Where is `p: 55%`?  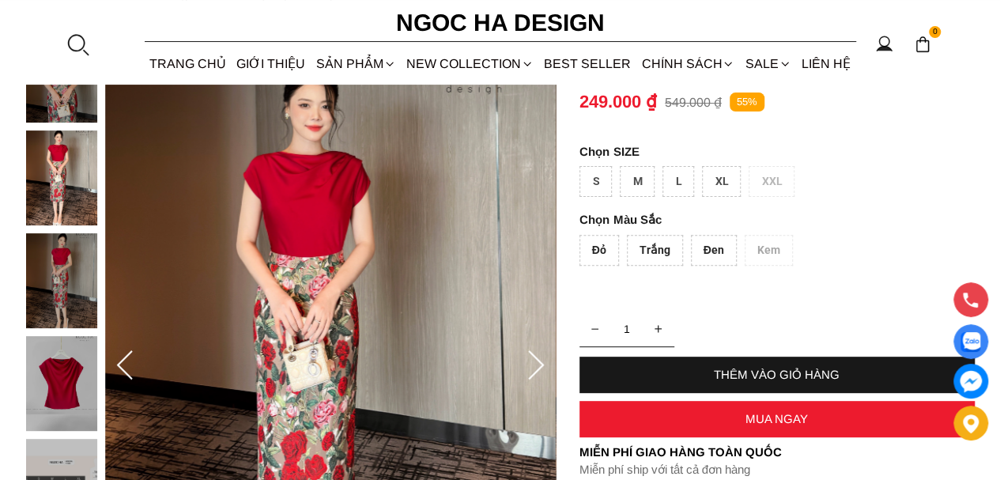
p: 55% is located at coordinates (747, 102).